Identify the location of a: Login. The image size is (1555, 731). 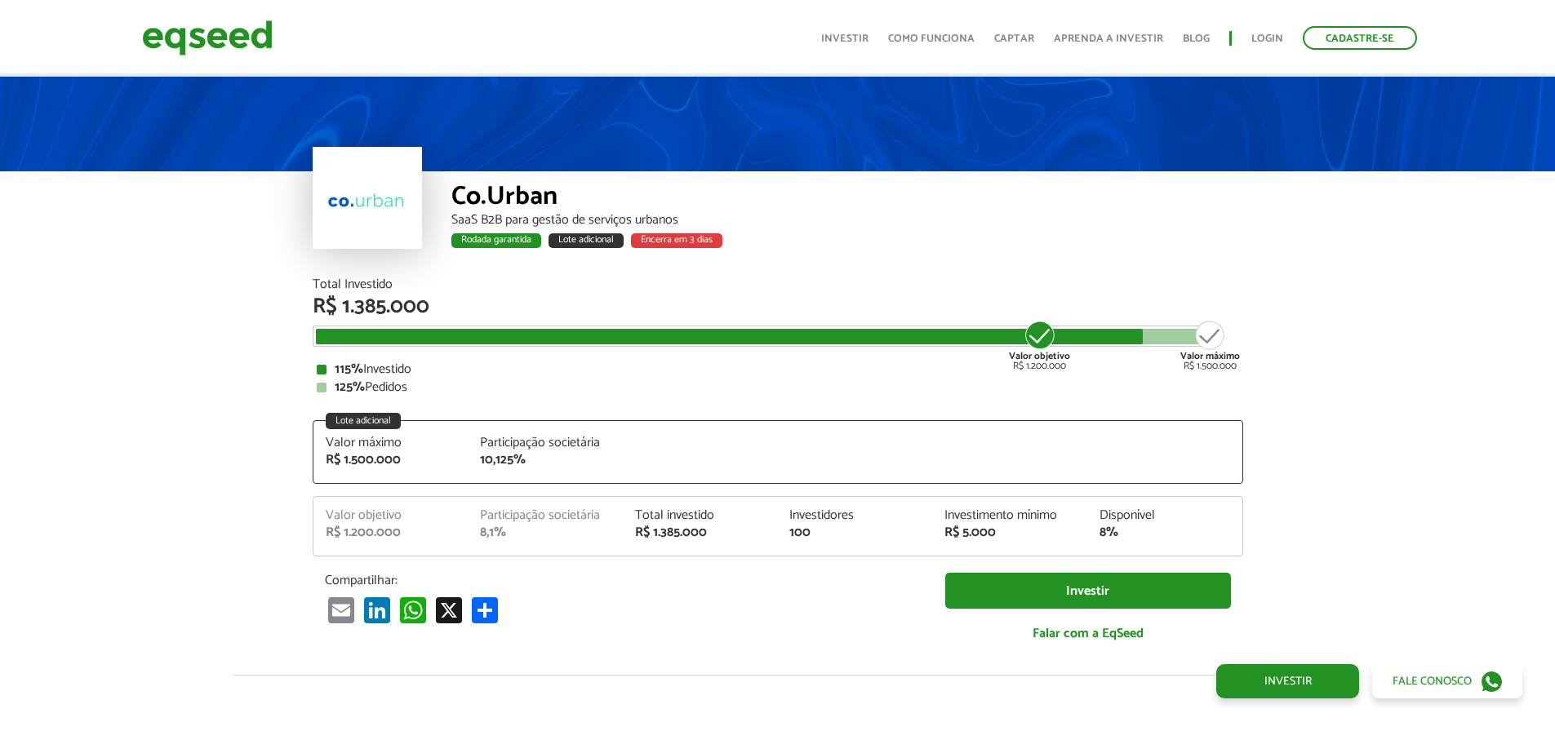
(1267, 38).